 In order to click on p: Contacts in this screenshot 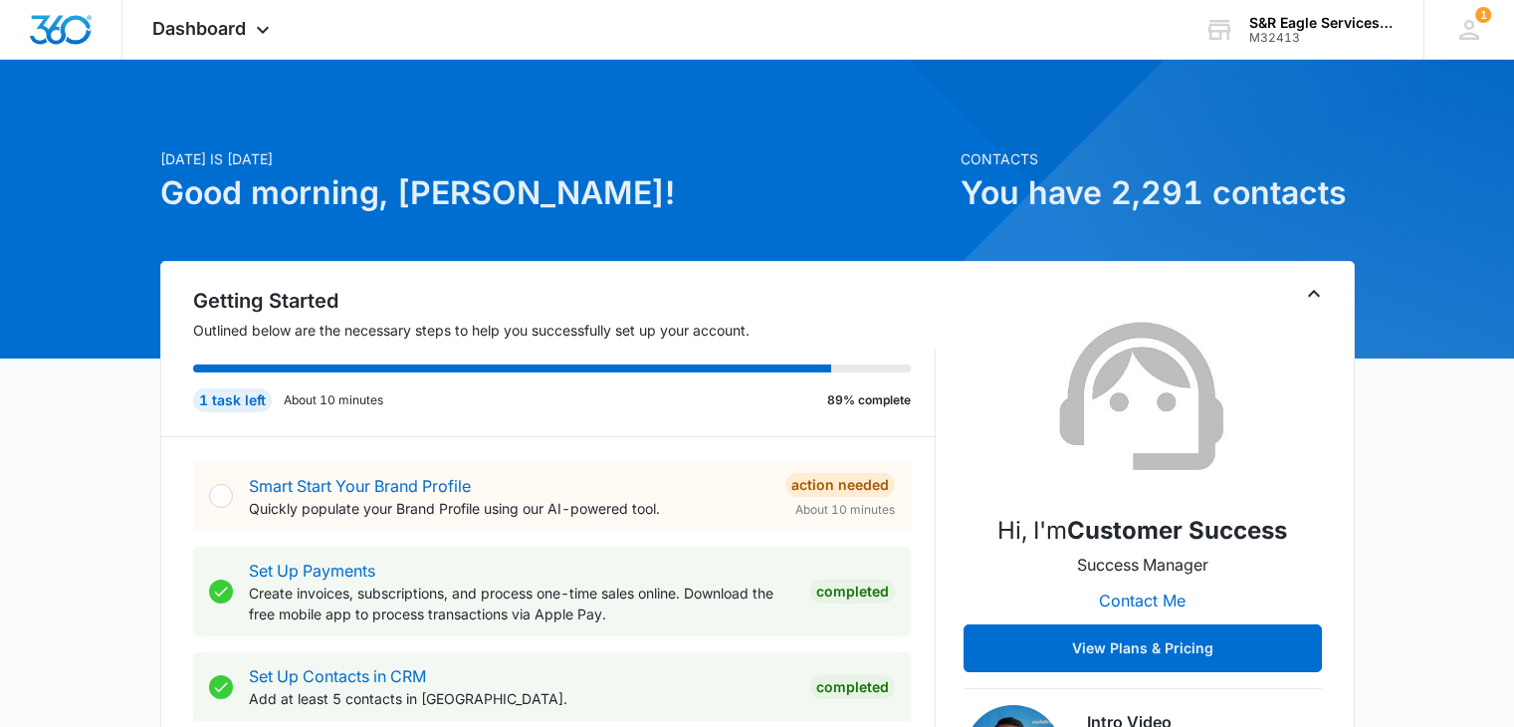, I will do `click(1158, 158)`.